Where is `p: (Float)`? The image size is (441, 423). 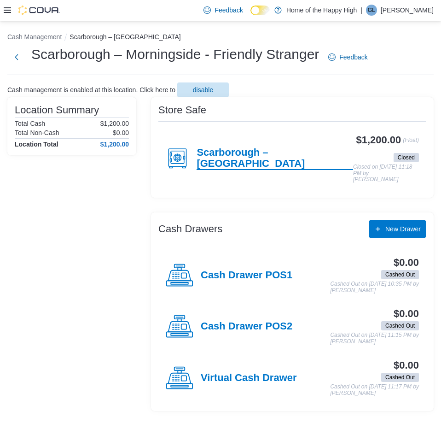 p: (Float) is located at coordinates (411, 143).